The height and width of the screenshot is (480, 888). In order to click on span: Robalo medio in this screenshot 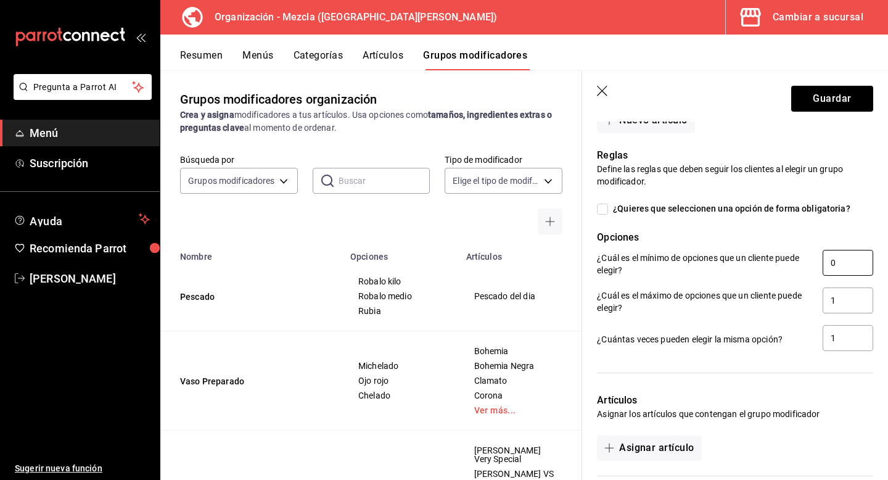, I will do `click(401, 296)`.